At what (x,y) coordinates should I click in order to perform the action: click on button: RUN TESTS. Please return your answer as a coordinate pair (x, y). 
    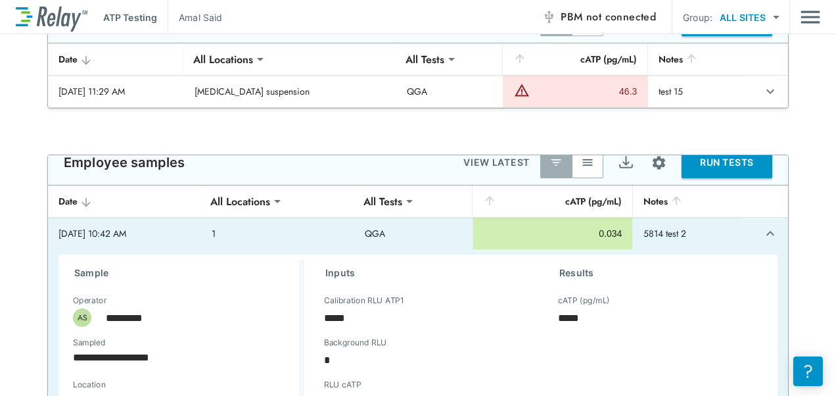
    Looking at the image, I should click on (727, 162).